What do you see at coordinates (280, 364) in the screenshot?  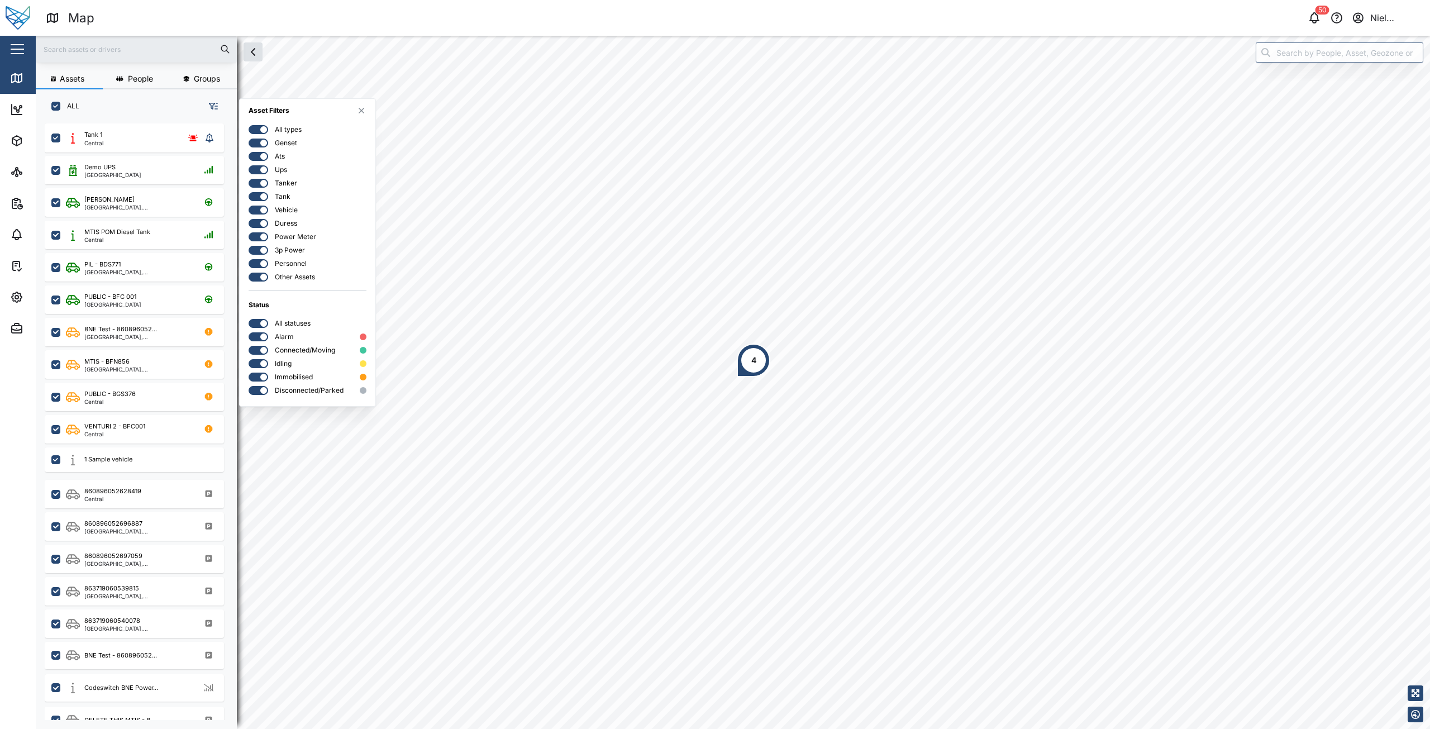 I see `label: Idling` at bounding box center [280, 364].